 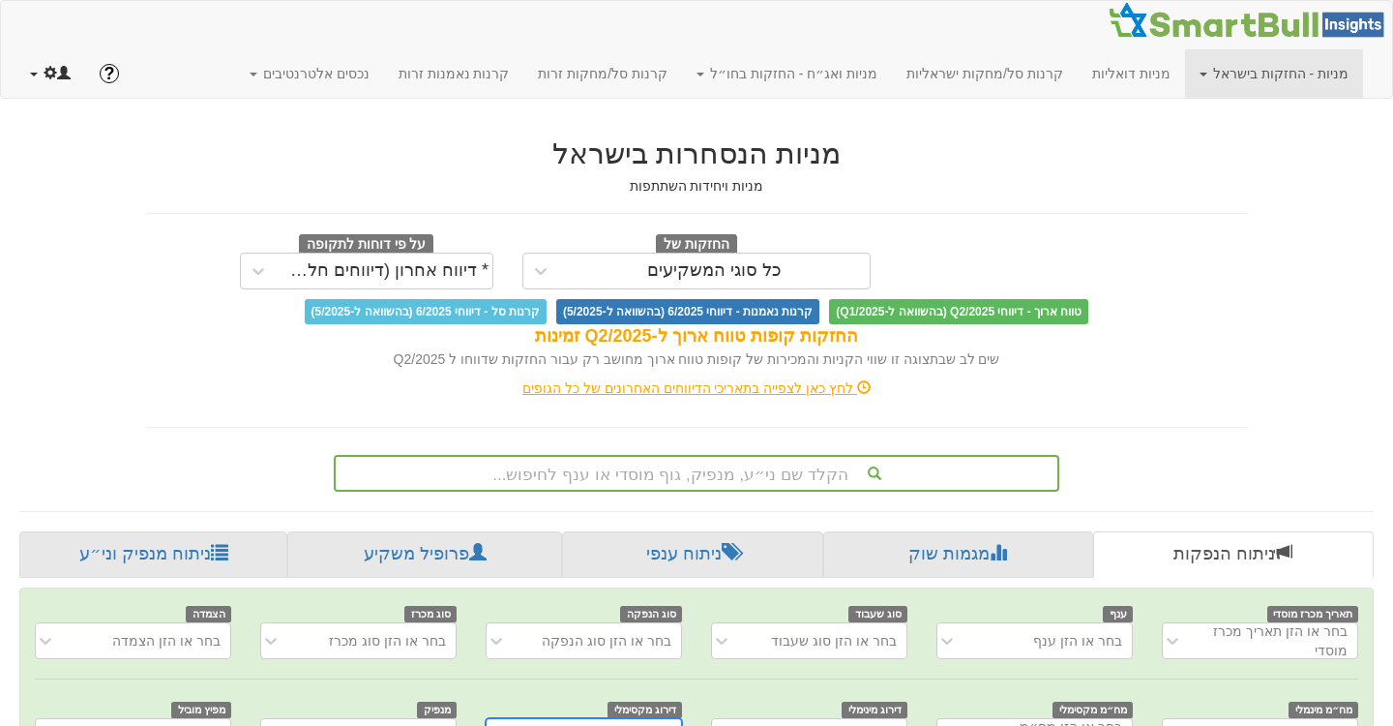 I want to click on div: בחר או הזן תאריך מכרז מוסדי, so click(x=1271, y=641).